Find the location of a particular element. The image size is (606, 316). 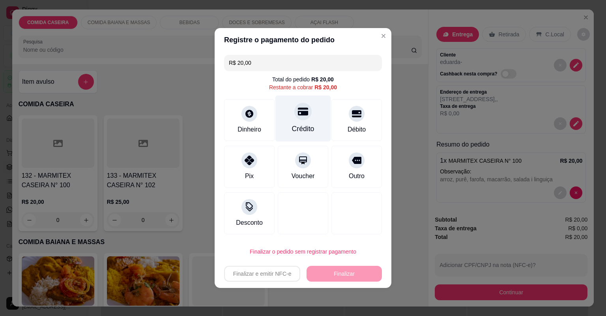

input: Ex.: hambúrguer de cordeiro is located at coordinates (303, 63).